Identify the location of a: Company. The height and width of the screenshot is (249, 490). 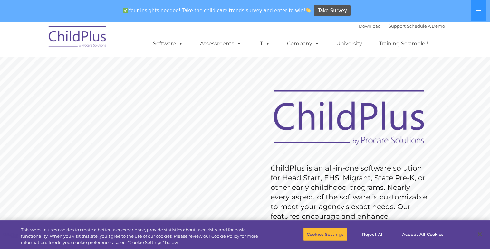
(303, 44).